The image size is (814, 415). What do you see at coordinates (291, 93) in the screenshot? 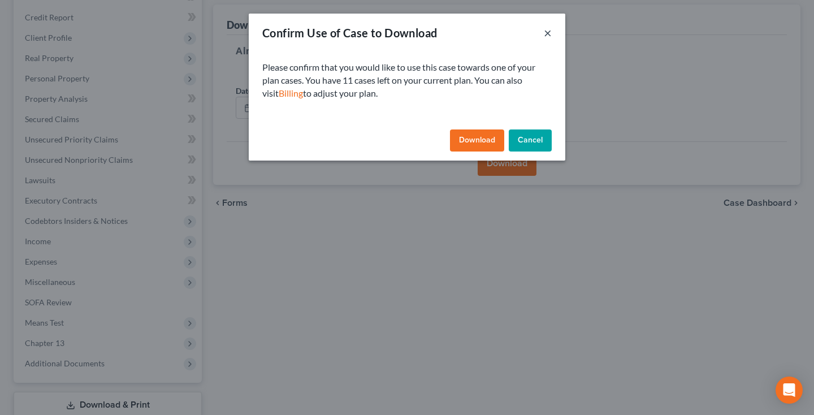
I see `a: Billing` at bounding box center [291, 93].